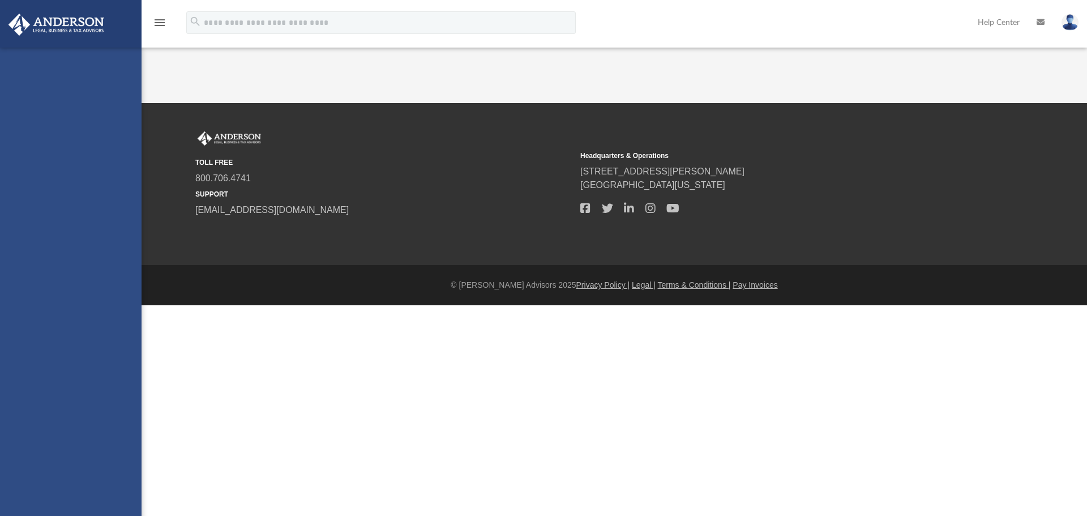  Describe the element at coordinates (603, 285) in the screenshot. I see `a: Privacy Policy |` at that location.